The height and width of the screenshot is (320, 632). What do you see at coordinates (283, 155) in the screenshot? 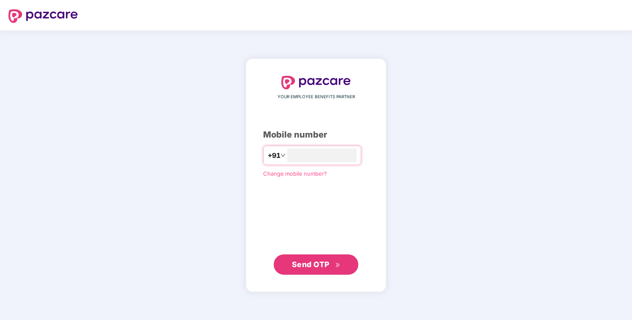
I see `span: down` at bounding box center [283, 155].